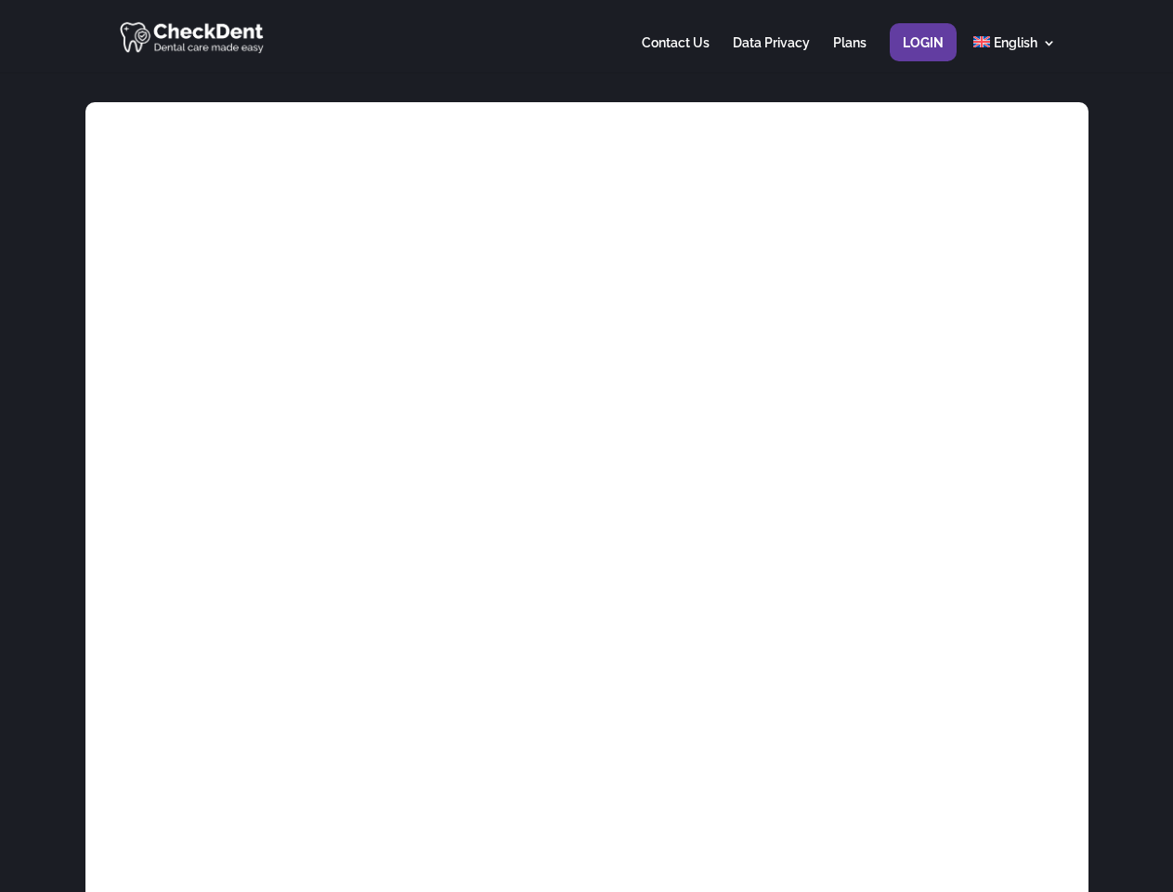 The height and width of the screenshot is (892, 1173). What do you see at coordinates (923, 54) in the screenshot?
I see `a: Login` at bounding box center [923, 54].